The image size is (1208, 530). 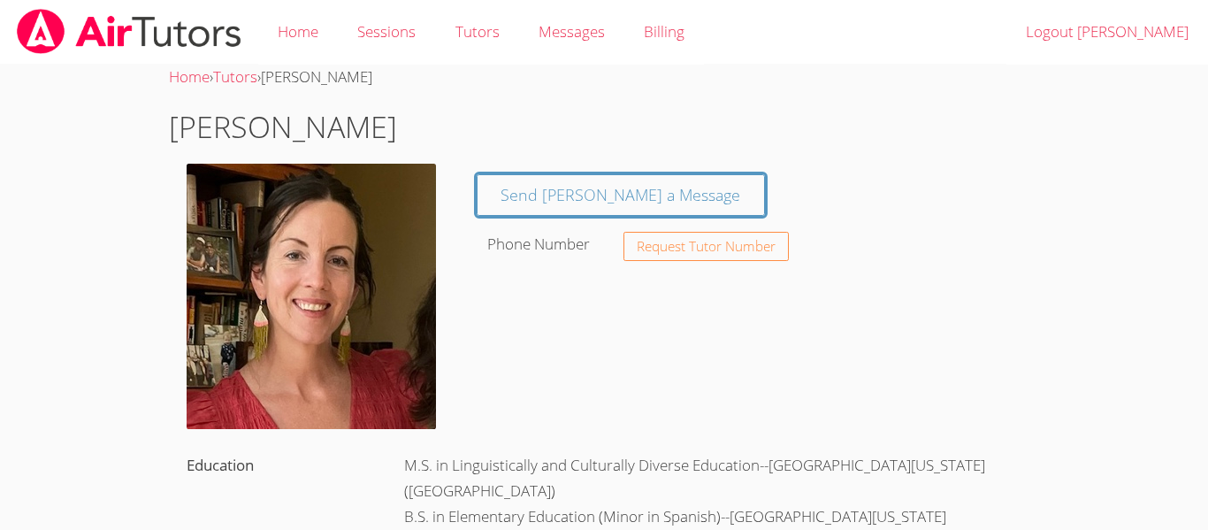 I want to click on span: Request Tutor Number, so click(x=706, y=246).